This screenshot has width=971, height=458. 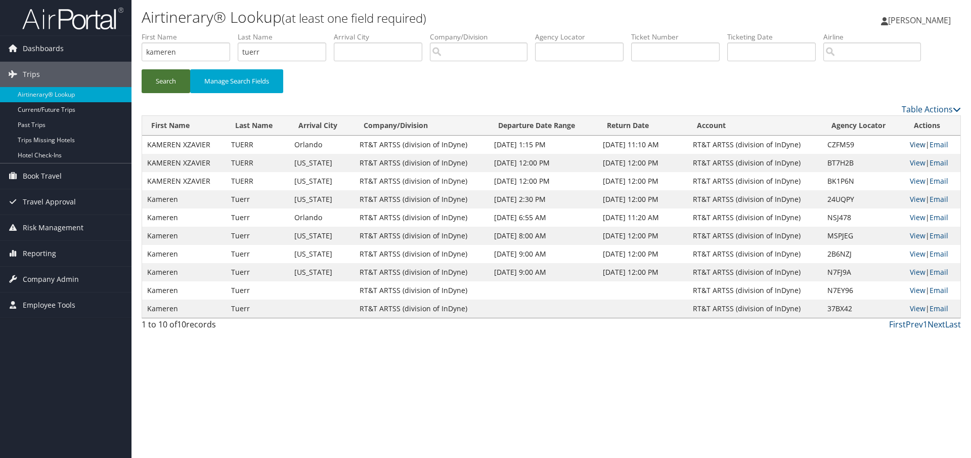 What do you see at coordinates (583, 37) in the screenshot?
I see `label: Agency Locator` at bounding box center [583, 37].